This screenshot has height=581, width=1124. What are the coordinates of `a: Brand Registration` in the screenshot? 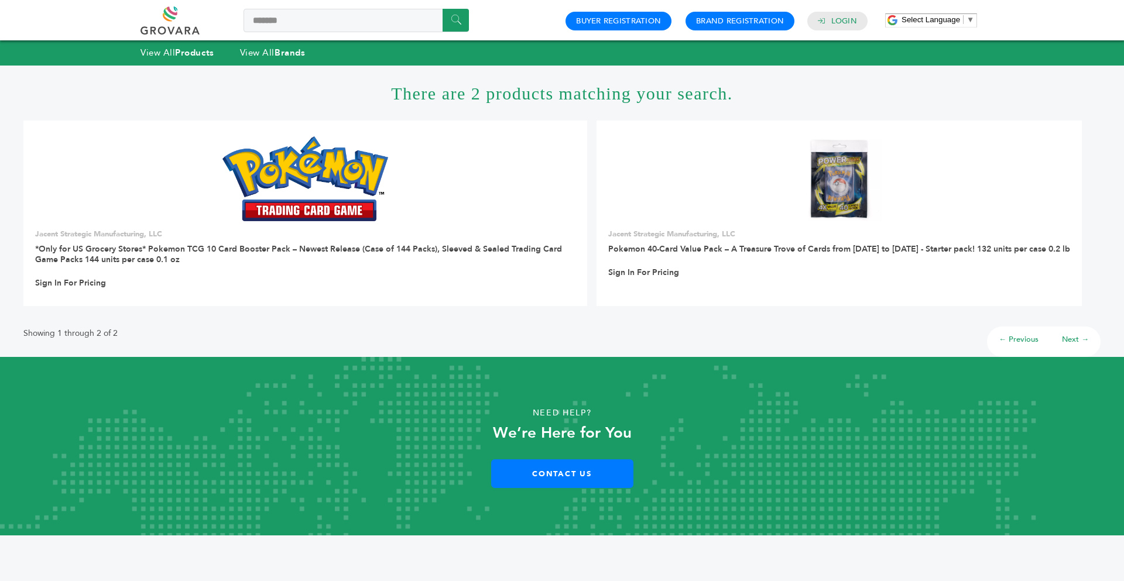 It's located at (740, 21).